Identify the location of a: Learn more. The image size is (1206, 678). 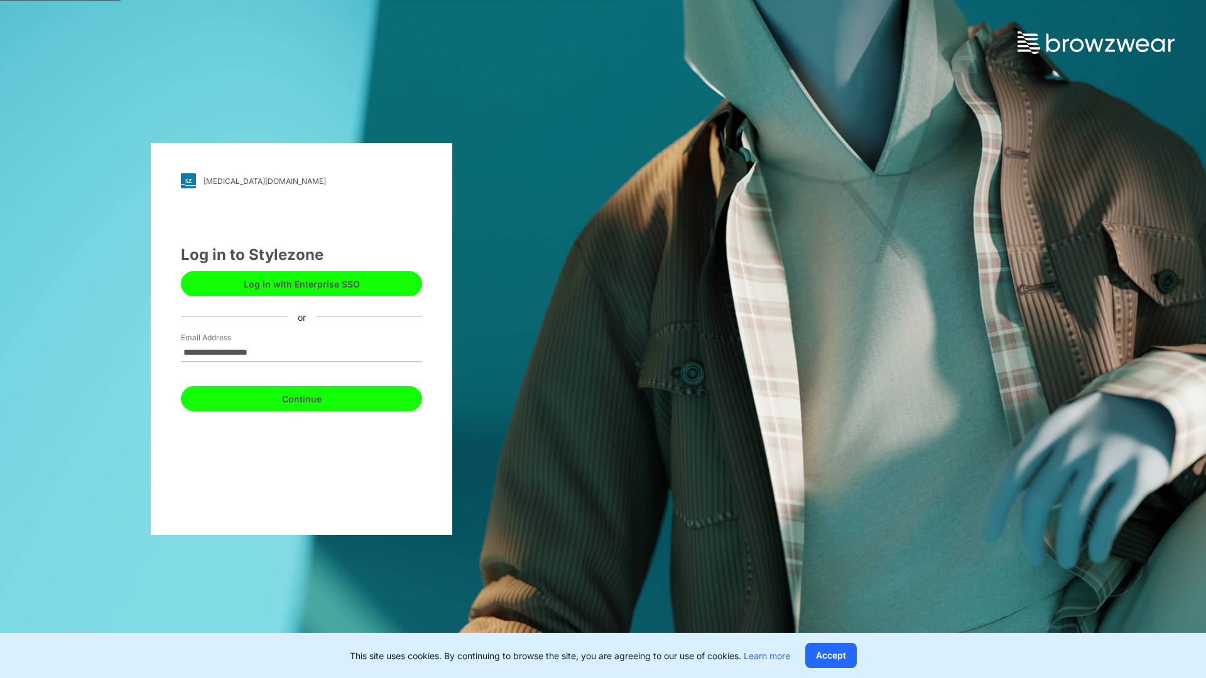
(767, 656).